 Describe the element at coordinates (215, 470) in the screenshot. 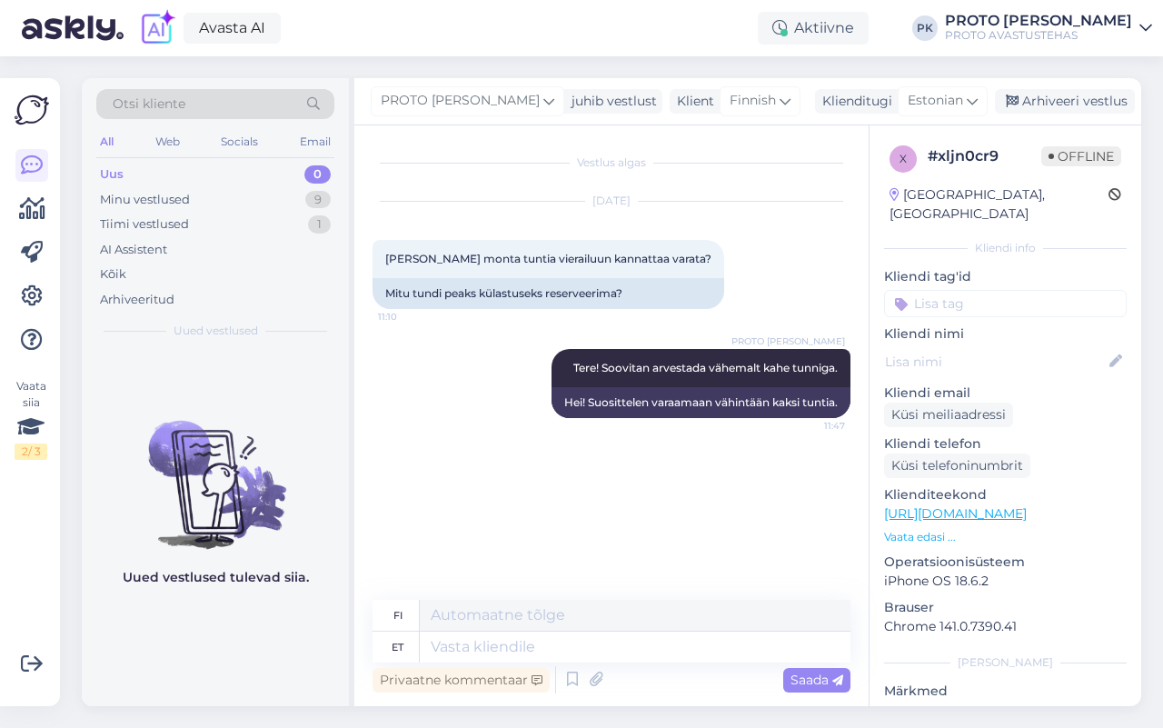

I see `img: No chats` at that location.